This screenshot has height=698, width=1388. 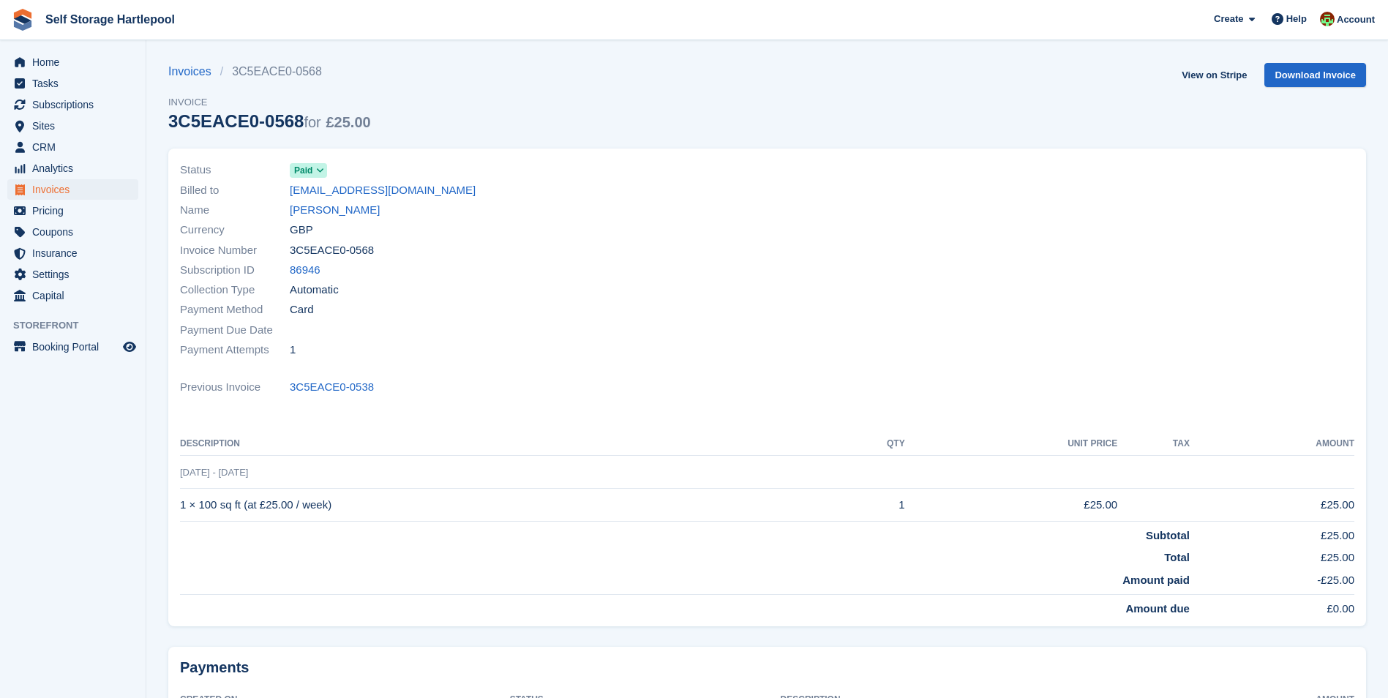 What do you see at coordinates (293, 350) in the screenshot?
I see `span: 1` at bounding box center [293, 350].